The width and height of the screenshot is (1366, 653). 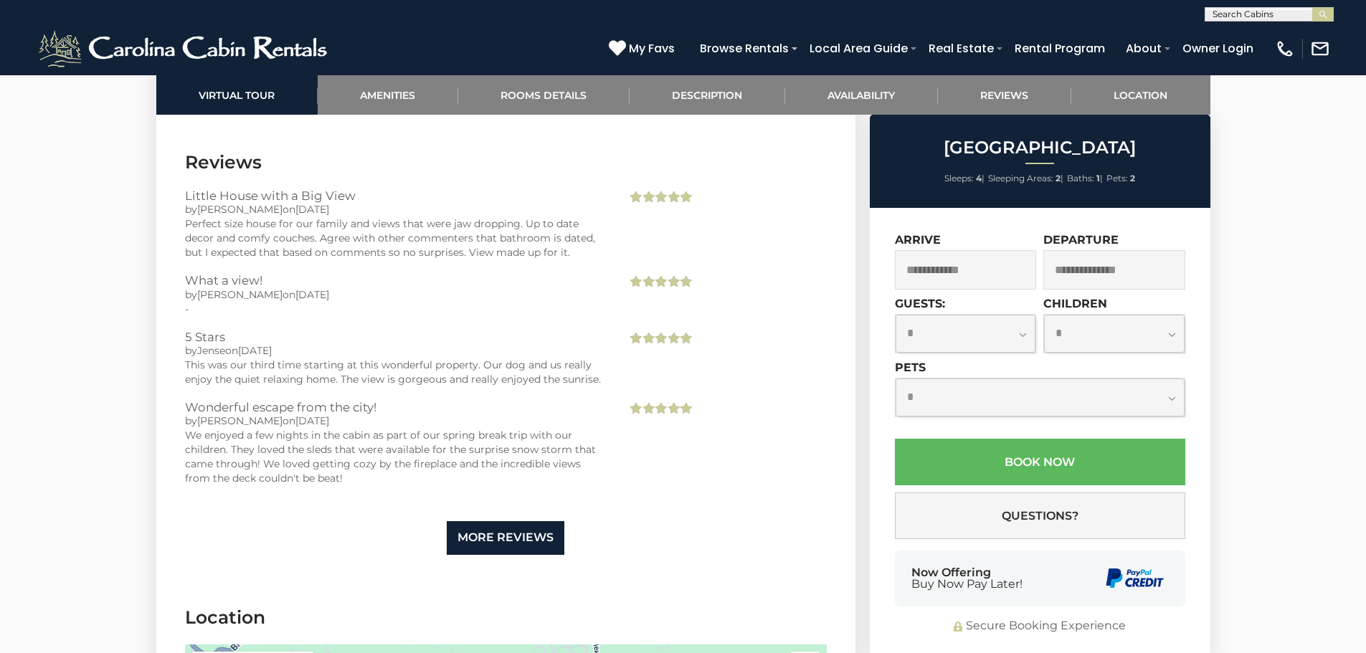 I want to click on a: Owner Login, so click(x=1218, y=48).